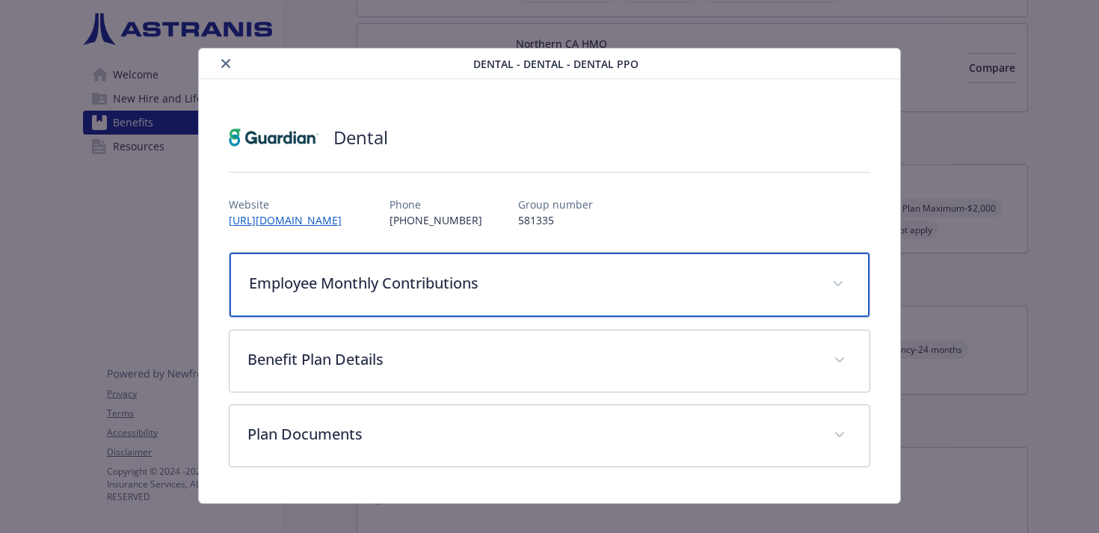  What do you see at coordinates (532, 360) in the screenshot?
I see `p: Benefit Plan Details` at bounding box center [532, 360].